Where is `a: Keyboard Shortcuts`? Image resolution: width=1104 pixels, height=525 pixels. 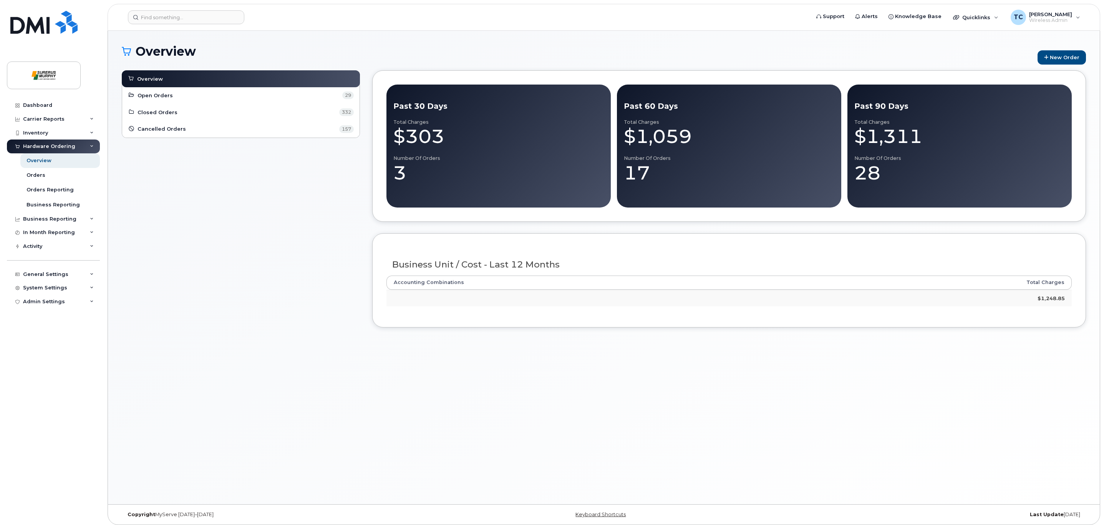 a: Keyboard Shortcuts is located at coordinates (601, 514).